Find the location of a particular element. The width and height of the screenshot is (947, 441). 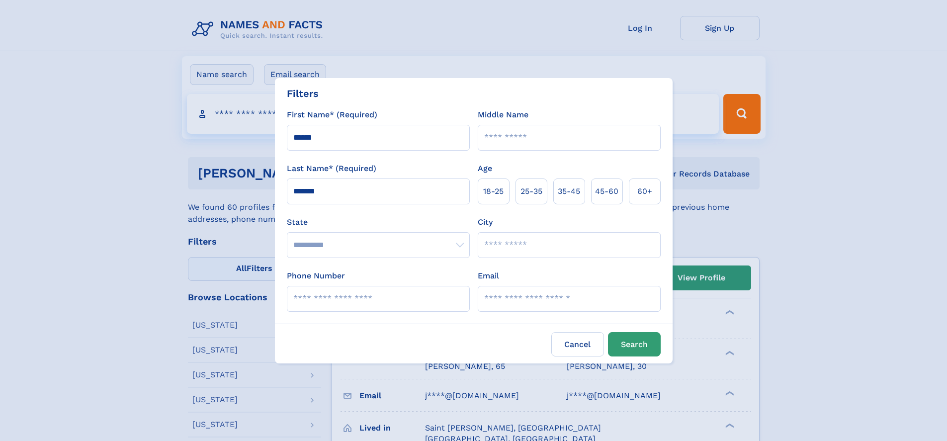

div: Filters is located at coordinates (303, 93).